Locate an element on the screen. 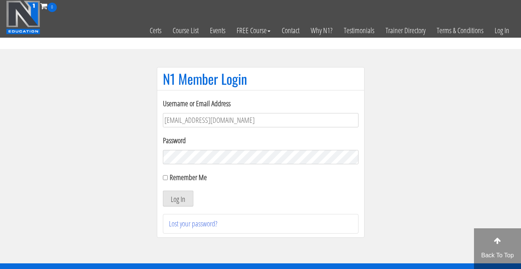 This screenshot has height=269, width=521. label: Remember Me is located at coordinates (188, 177).